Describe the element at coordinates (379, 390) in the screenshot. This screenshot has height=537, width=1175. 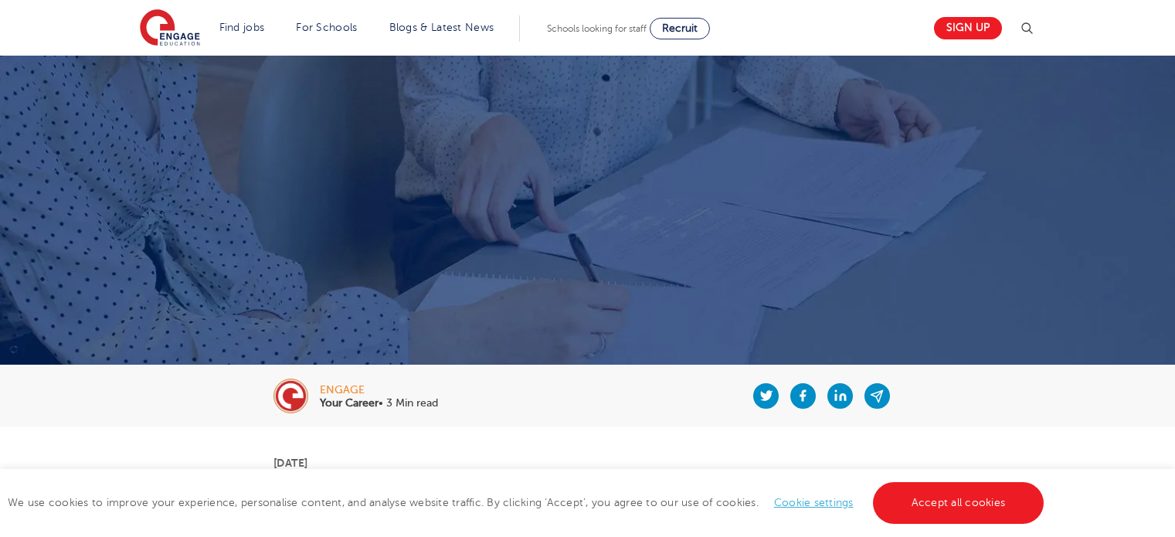
I see `div: engage` at that location.